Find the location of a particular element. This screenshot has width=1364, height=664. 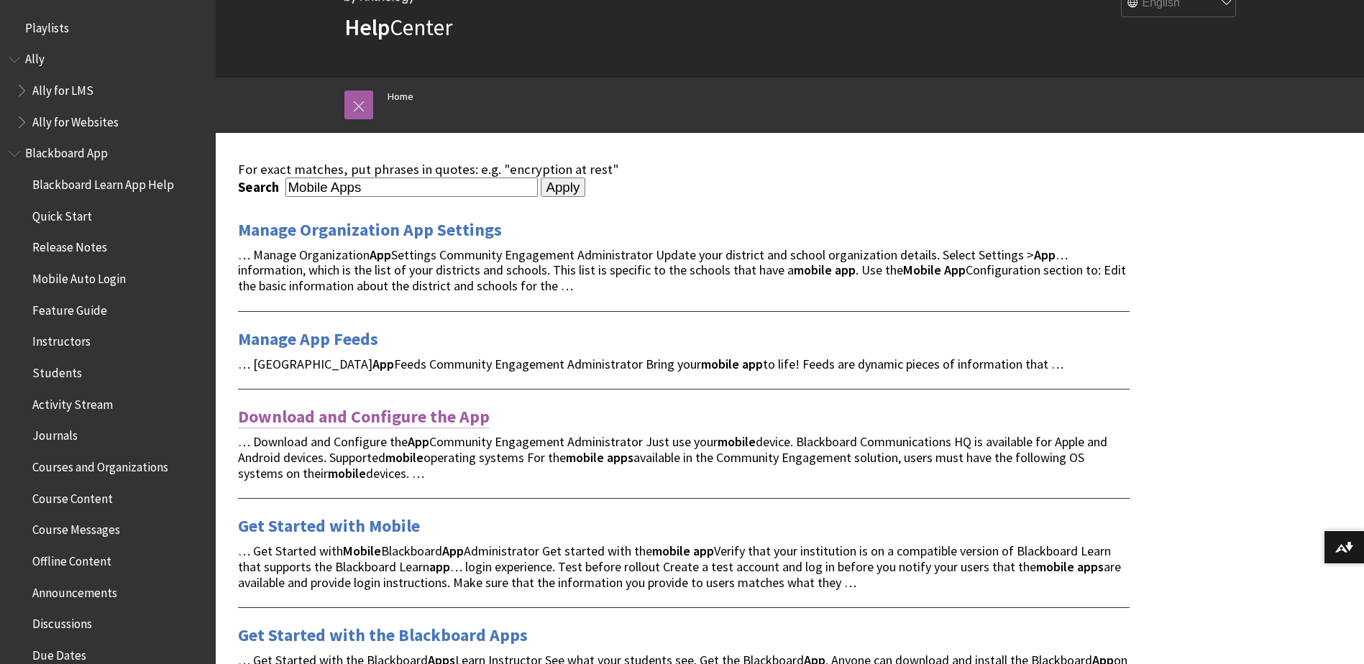

span: … Manage Organization Settings Community Engagement Administrator Update your district and school... is located at coordinates (682, 270).